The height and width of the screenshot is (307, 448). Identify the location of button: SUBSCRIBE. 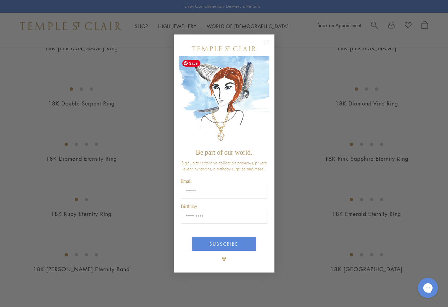
(224, 244).